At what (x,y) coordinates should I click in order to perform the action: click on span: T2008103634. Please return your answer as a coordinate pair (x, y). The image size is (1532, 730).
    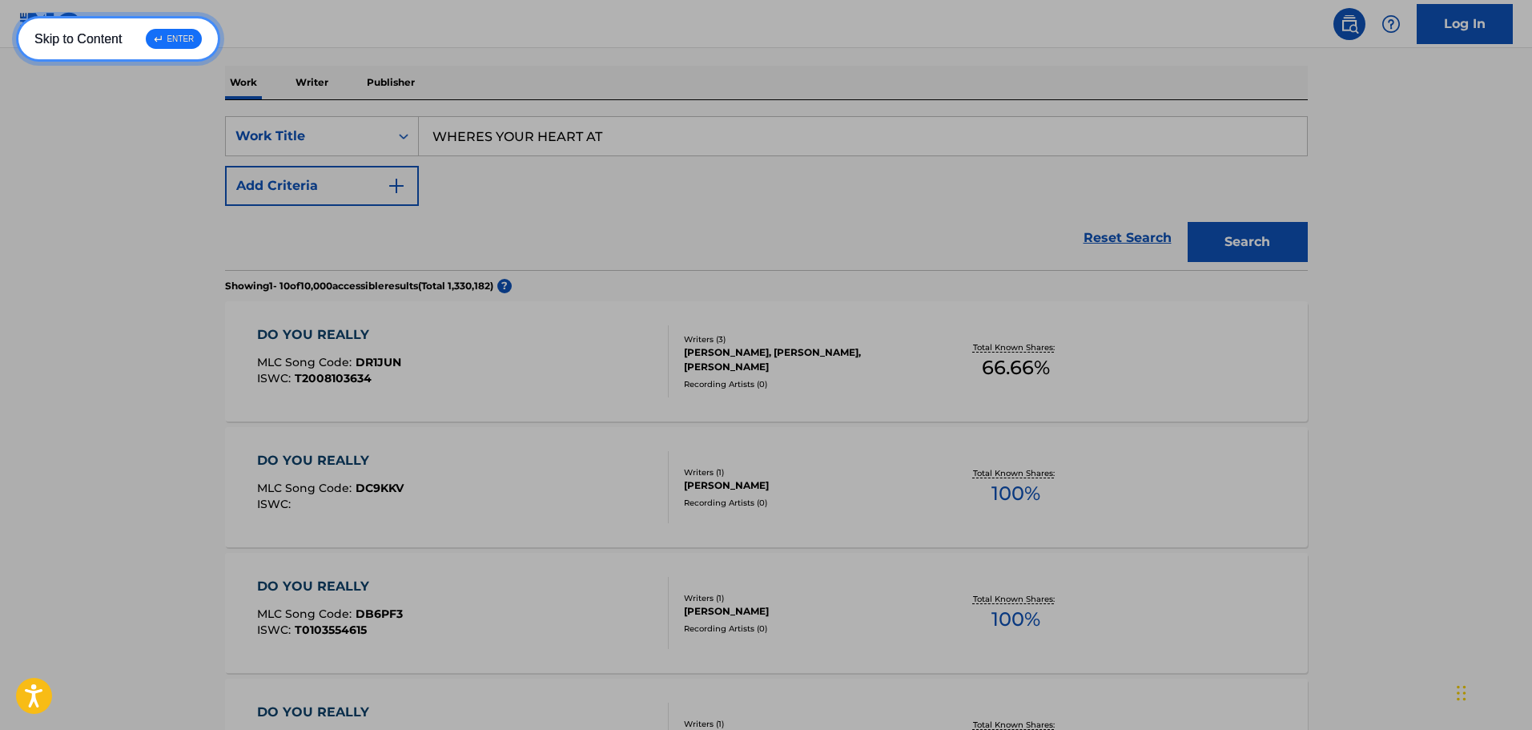
    Looking at the image, I should click on (333, 378).